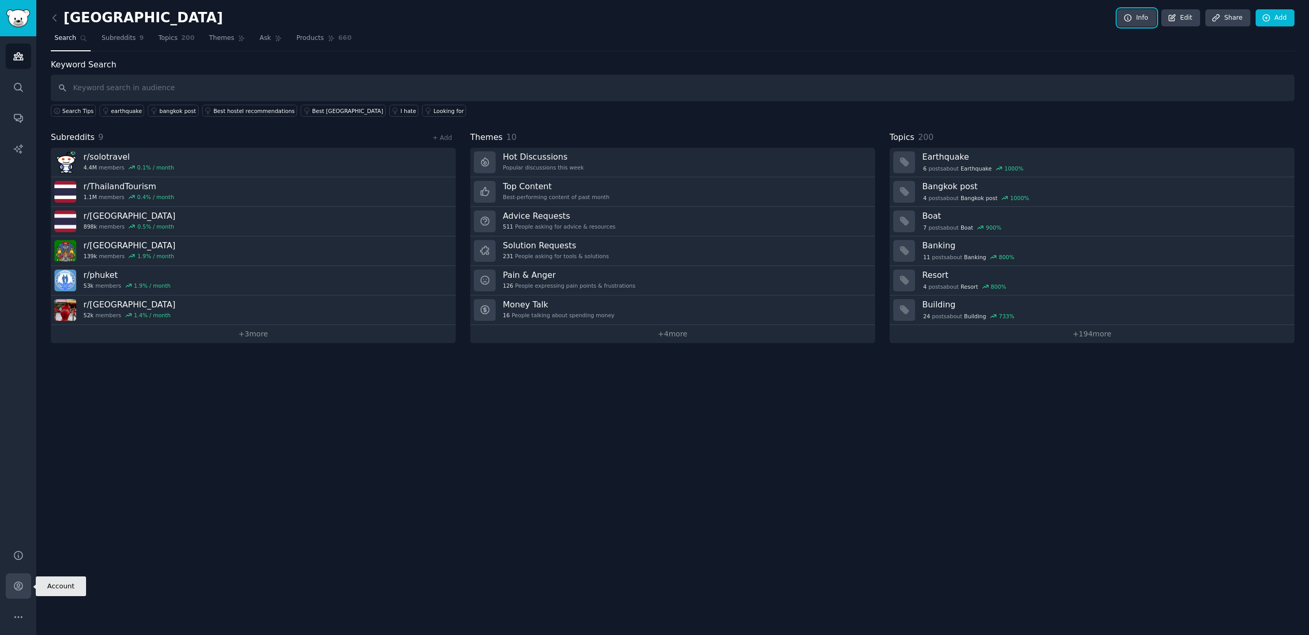  What do you see at coordinates (122, 110) in the screenshot?
I see `a: earthquake` at bounding box center [122, 110].